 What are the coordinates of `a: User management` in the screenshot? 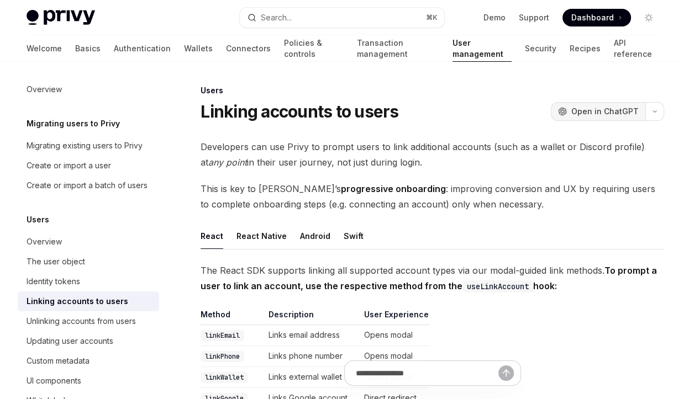 It's located at (482, 49).